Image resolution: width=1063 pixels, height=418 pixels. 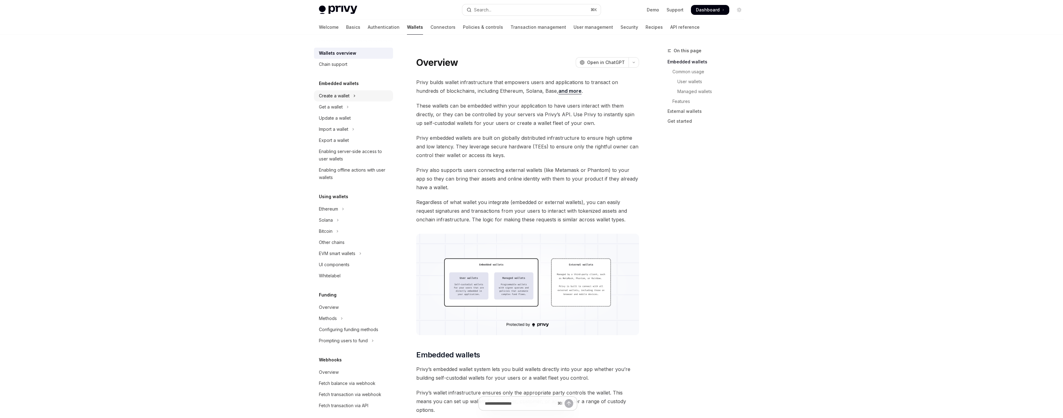 What do you see at coordinates (354, 53) in the screenshot?
I see `a: Wallets overview` at bounding box center [354, 53].